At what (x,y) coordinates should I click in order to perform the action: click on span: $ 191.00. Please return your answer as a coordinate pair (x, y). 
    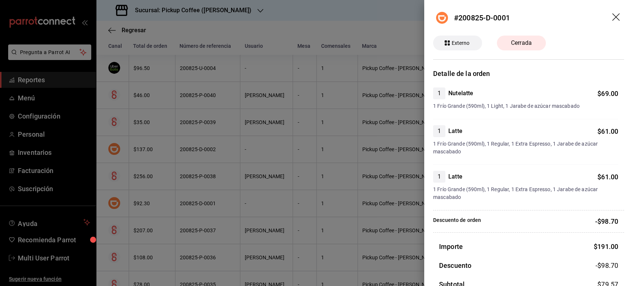
    Looking at the image, I should click on (606, 247).